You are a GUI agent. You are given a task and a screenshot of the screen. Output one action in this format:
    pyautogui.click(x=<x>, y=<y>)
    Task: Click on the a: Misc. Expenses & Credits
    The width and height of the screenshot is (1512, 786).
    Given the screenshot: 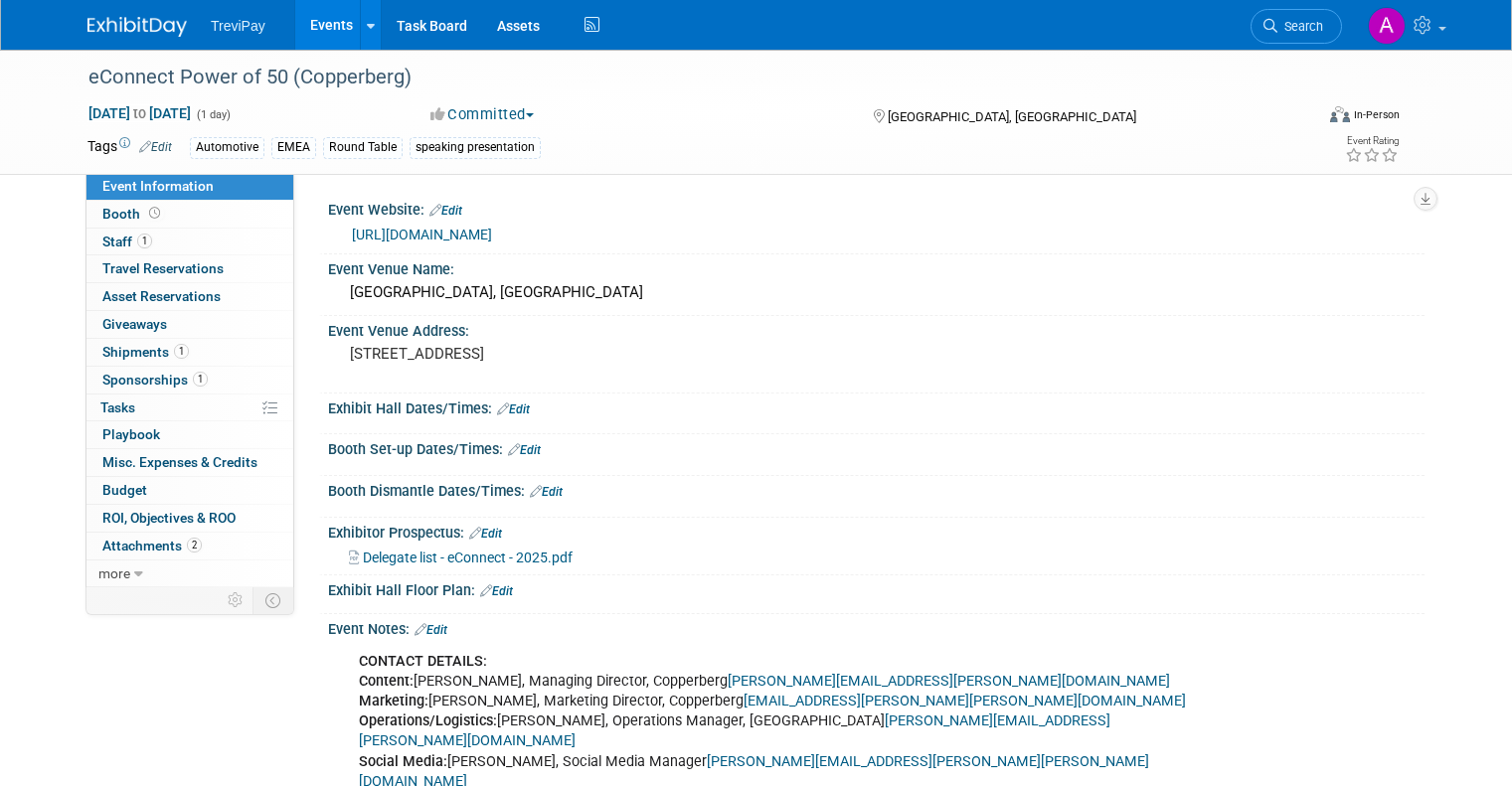 What is the action you would take?
    pyautogui.click(x=190, y=462)
    